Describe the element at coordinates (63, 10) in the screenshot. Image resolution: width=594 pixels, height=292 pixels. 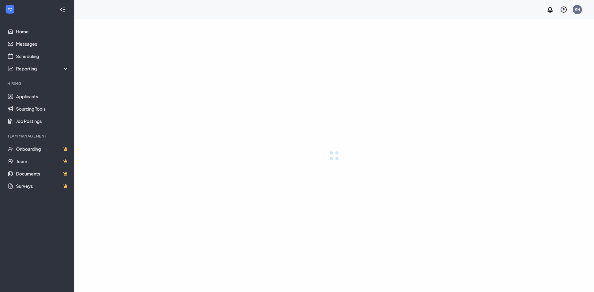
I see `svg: Collapse` at that location.